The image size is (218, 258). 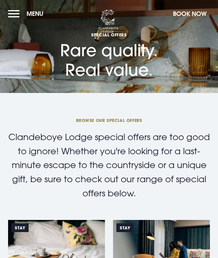 I want to click on span: Menu, so click(x=35, y=13).